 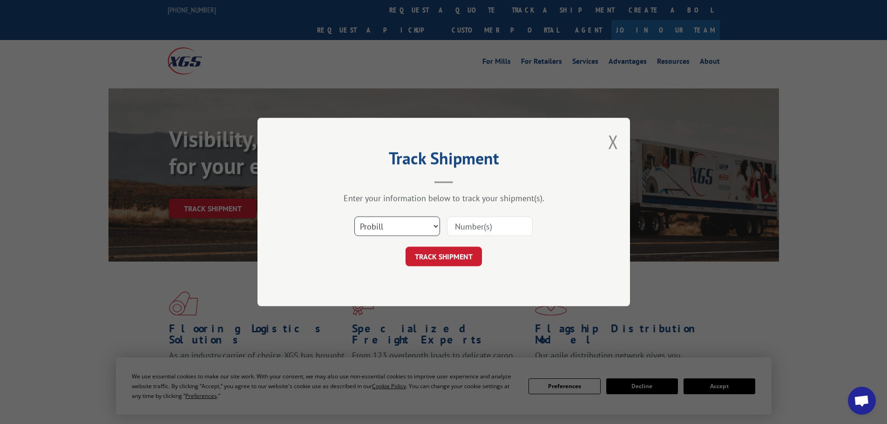 What do you see at coordinates (444, 198) in the screenshot?
I see `div: Enter your information below to track your shipment(s).` at bounding box center [444, 198].